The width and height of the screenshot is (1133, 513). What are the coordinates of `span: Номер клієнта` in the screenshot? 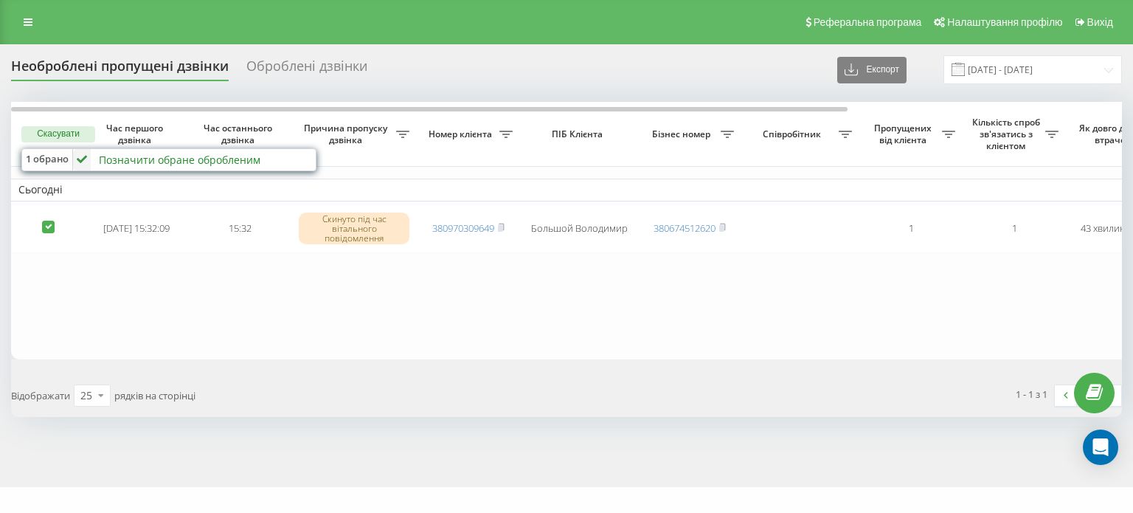 It's located at (462, 134).